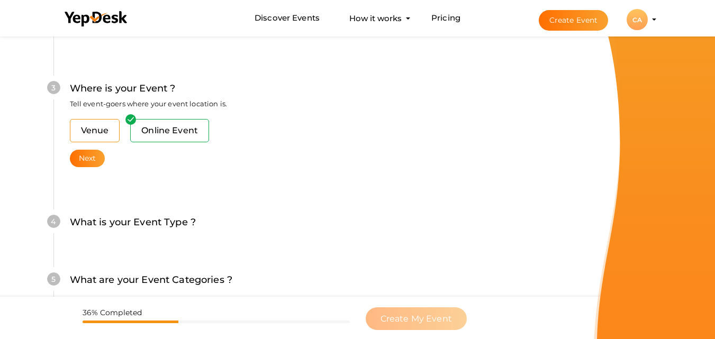 Image resolution: width=715 pixels, height=339 pixels. What do you see at coordinates (637, 20) in the screenshot?
I see `button: CA` at bounding box center [637, 20].